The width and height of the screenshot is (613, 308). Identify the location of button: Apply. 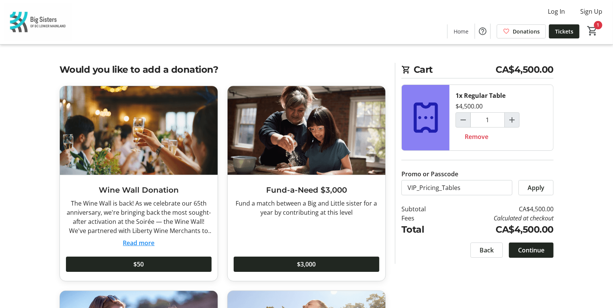
(536, 188).